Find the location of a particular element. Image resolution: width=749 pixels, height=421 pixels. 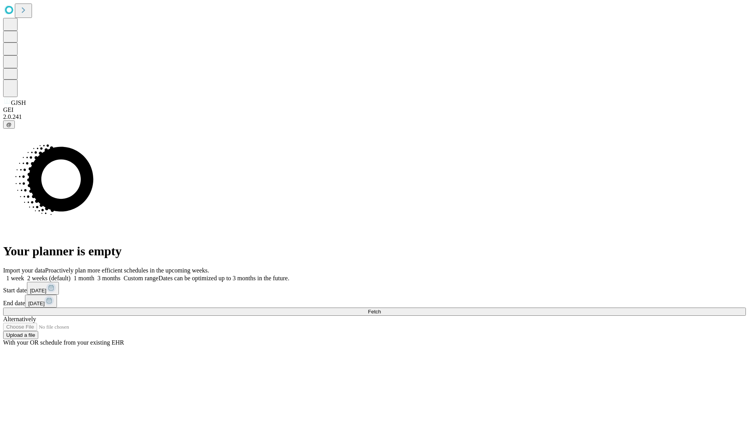

span: Alternatively is located at coordinates (19, 319).